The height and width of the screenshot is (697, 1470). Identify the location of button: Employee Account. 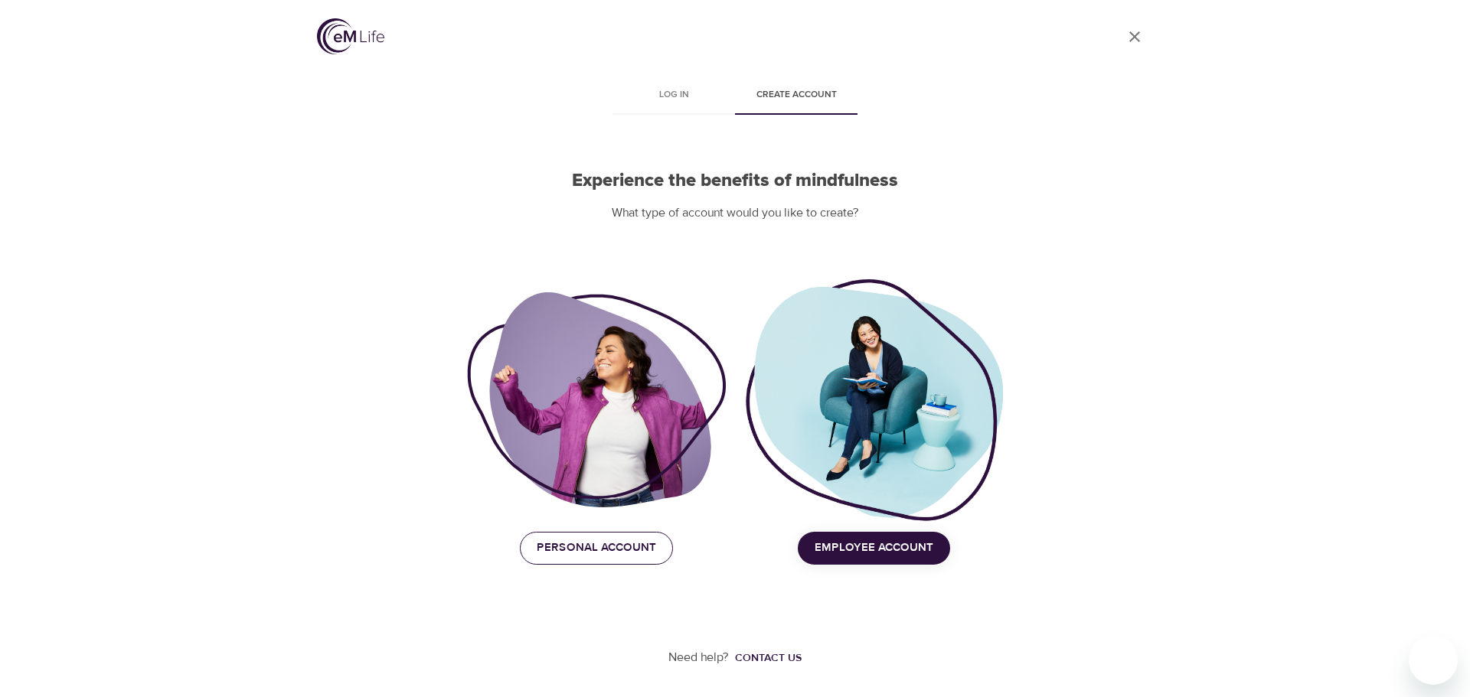
(873, 548).